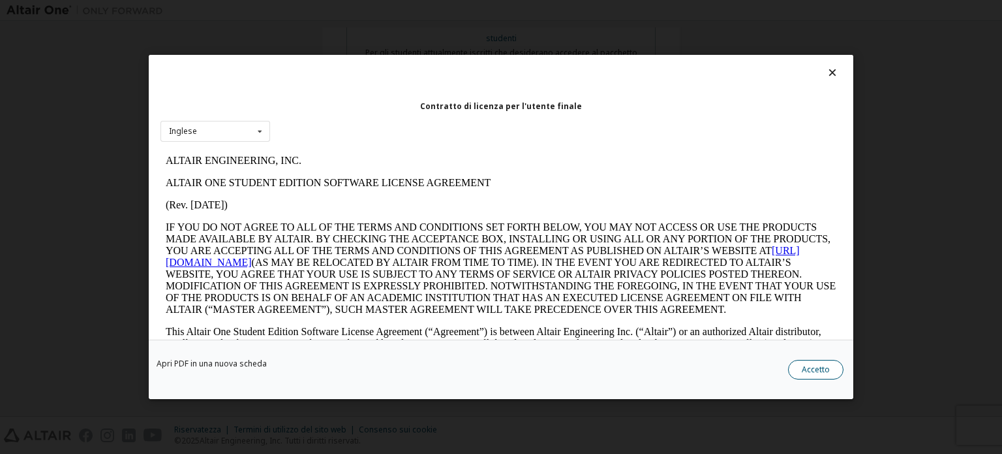 This screenshot has width=1002, height=454. Describe the element at coordinates (341, 200) in the screenshot. I see `p: This Altair One Student Edition Software License Agreement (“Agreement”) is between Altair Engine...` at that location.